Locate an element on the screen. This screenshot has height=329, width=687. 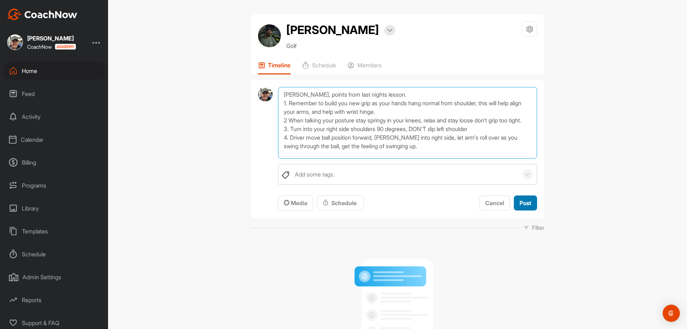
button: Cancel is located at coordinates (495, 203).